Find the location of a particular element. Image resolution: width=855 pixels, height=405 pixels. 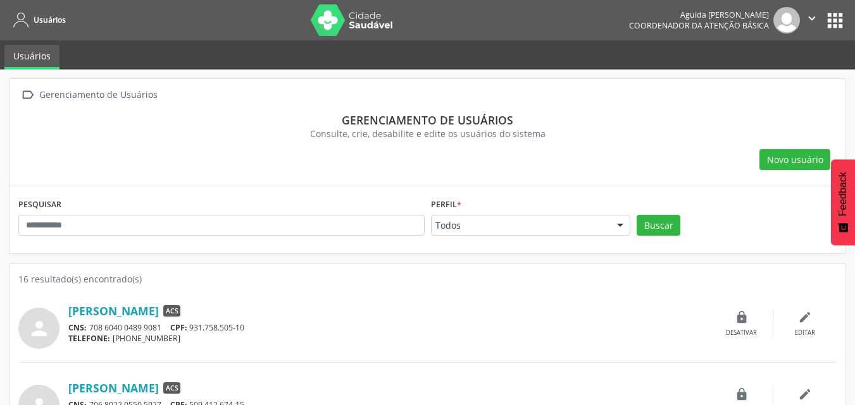

div: Gerenciamento de usuários is located at coordinates (427, 120).